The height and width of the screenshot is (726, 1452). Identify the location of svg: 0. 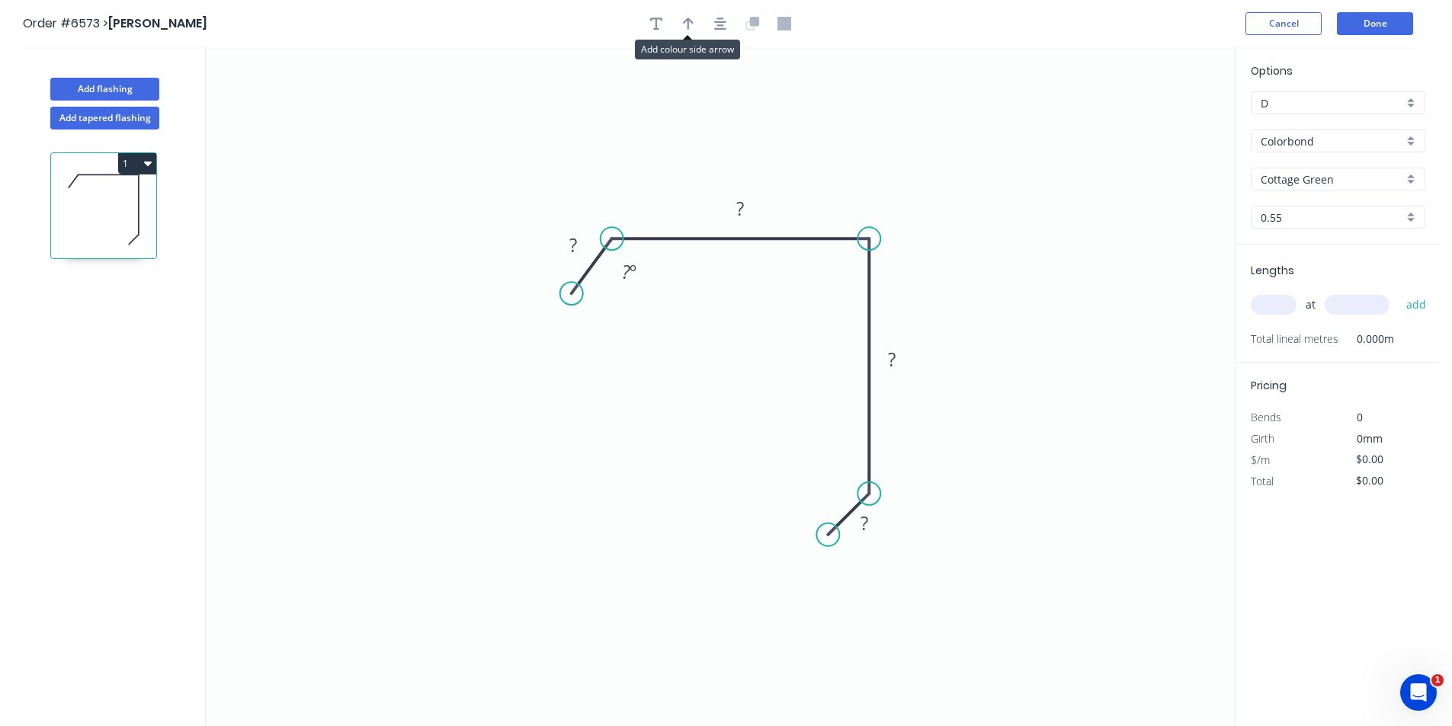
(720, 386).